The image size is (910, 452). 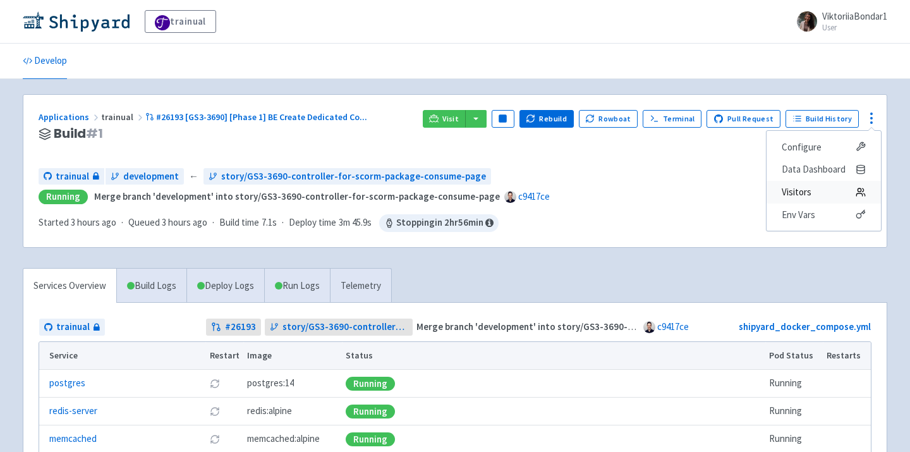 I want to click on a: postgres, so click(x=67, y=383).